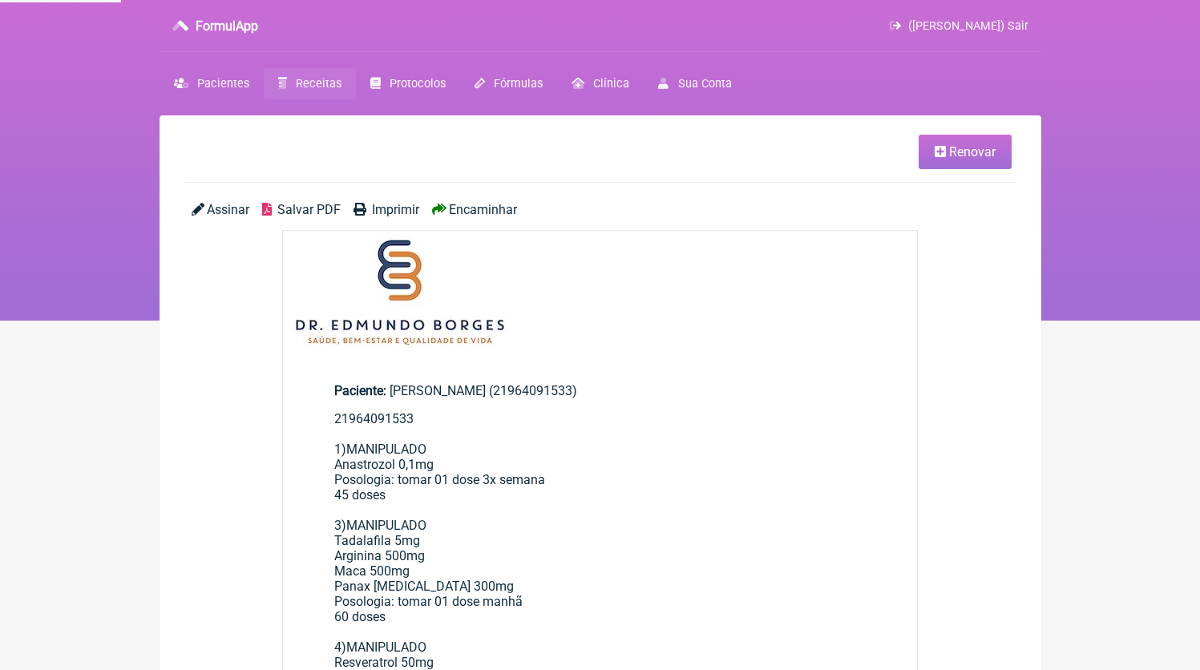 The width and height of the screenshot is (1200, 670). What do you see at coordinates (483, 209) in the screenshot?
I see `span: Encaminhar` at bounding box center [483, 209].